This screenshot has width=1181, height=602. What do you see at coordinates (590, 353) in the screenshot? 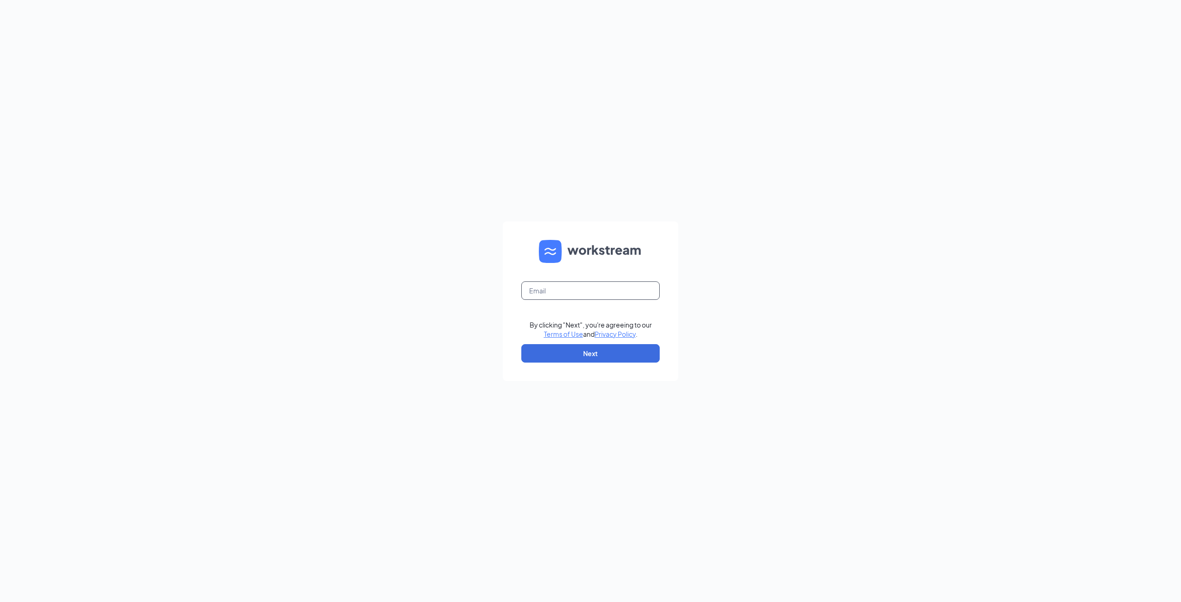
I see `button: Next` at bounding box center [590, 353].